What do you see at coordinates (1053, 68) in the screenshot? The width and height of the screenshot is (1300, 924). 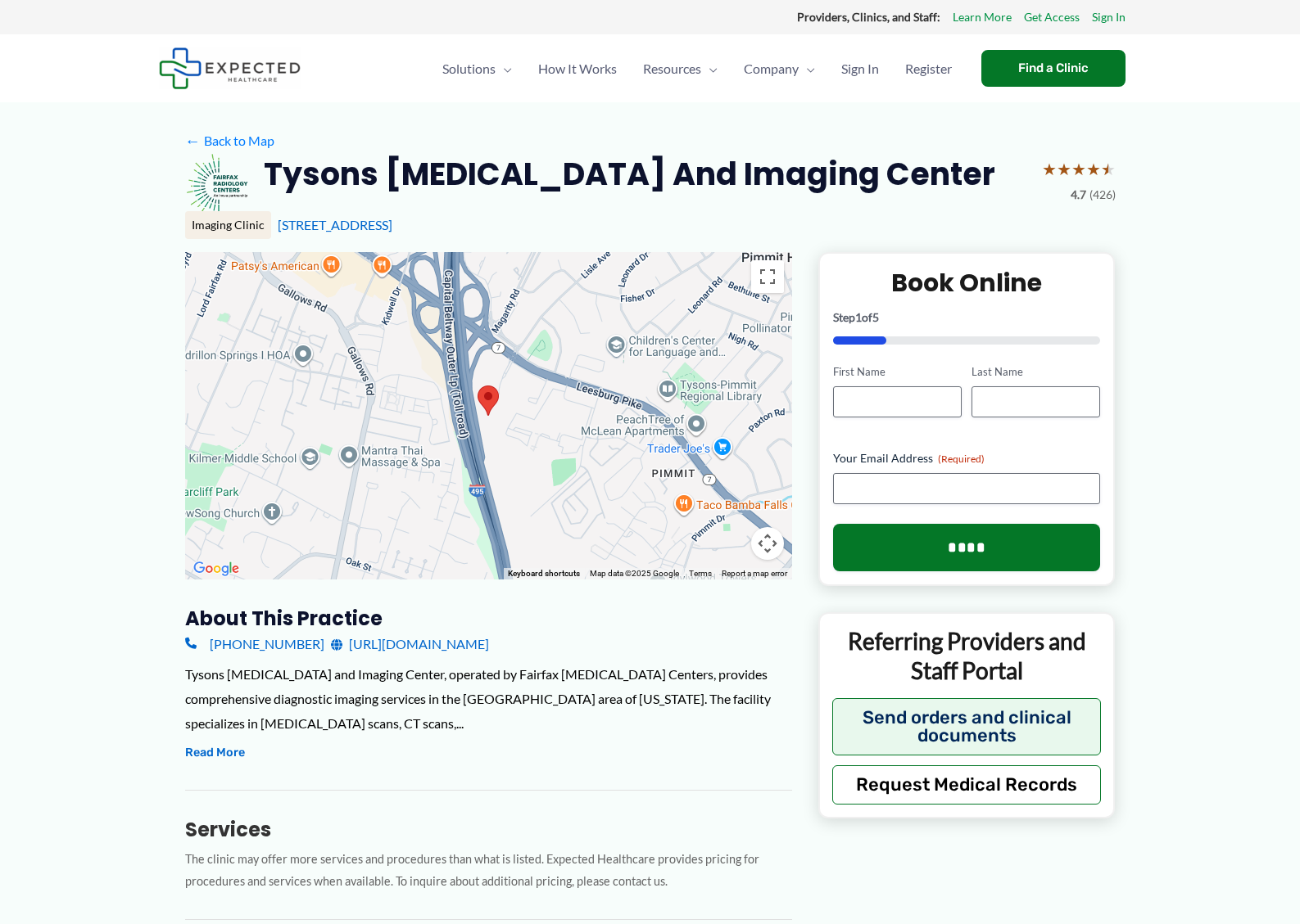 I see `a: Find a Clinic` at bounding box center [1053, 68].